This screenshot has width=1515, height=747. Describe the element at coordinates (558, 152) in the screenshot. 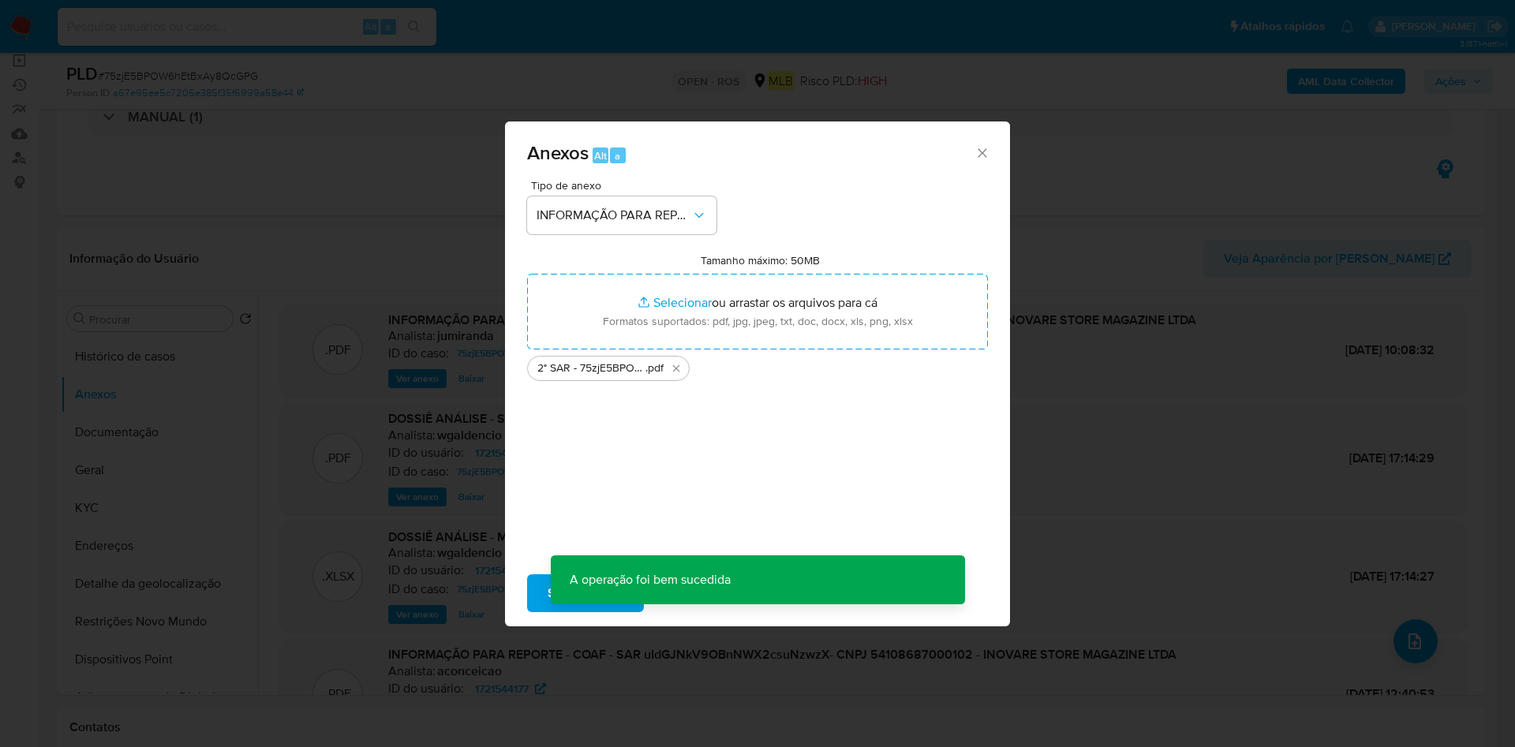

I see `span: Anexos` at that location.